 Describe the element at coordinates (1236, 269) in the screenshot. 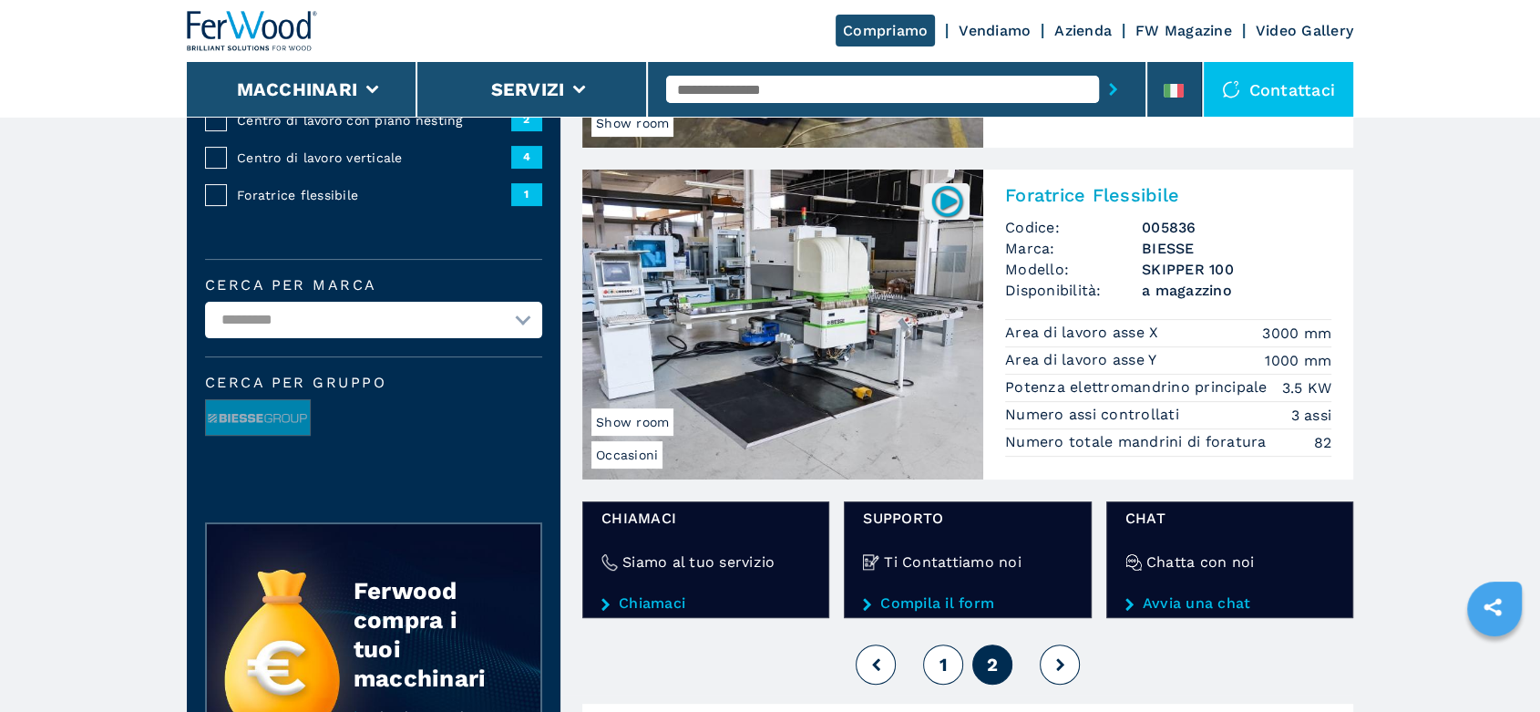

I see `h3: SKIPPER 100` at that location.